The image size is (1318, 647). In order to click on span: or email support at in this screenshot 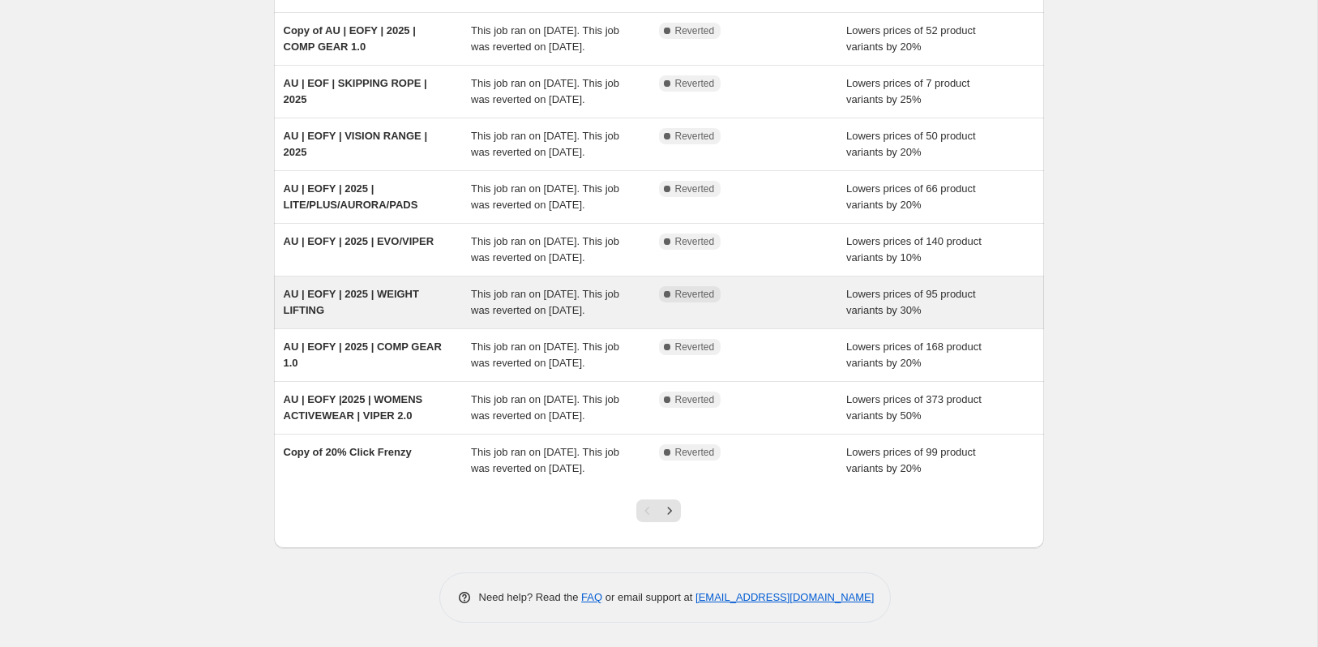, I will do `click(648, 597)`.